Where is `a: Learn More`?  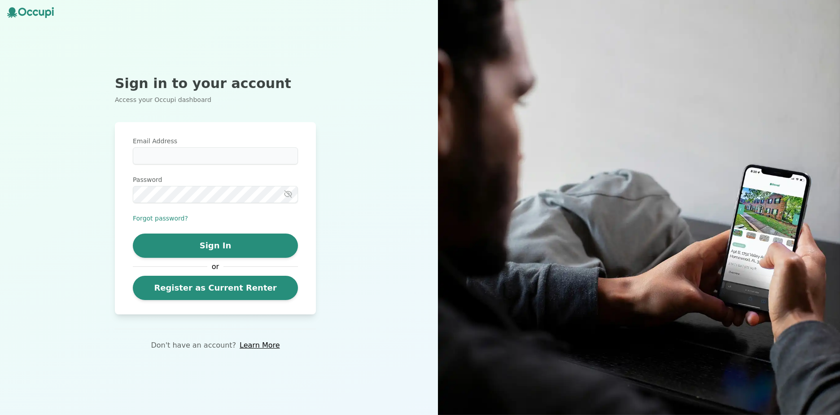
a: Learn More is located at coordinates (259, 345).